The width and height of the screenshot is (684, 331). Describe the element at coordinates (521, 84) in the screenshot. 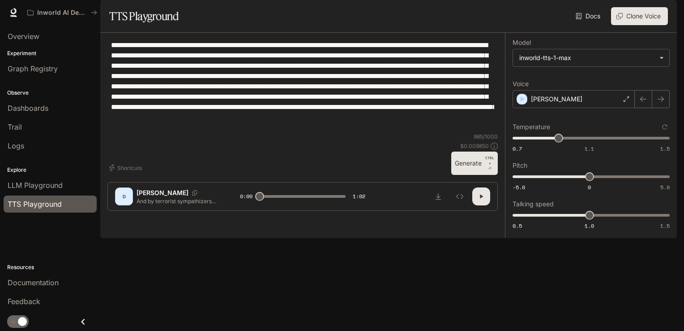

I see `p: Voice` at that location.